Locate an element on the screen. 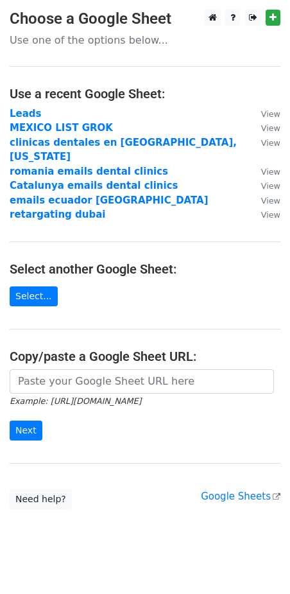  strong: Catalunya emails dental clinics is located at coordinates (94, 186).